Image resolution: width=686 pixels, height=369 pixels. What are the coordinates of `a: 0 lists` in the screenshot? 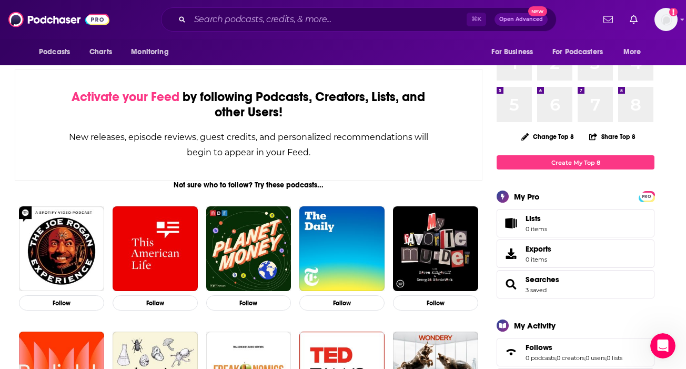 It's located at (614, 358).